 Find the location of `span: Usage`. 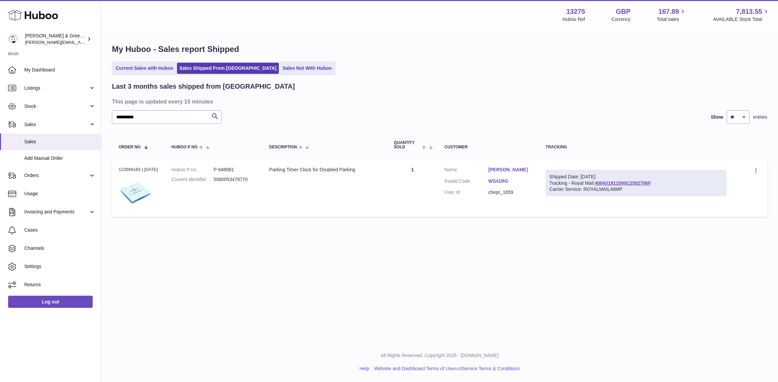

span: Usage is located at coordinates (60, 194).